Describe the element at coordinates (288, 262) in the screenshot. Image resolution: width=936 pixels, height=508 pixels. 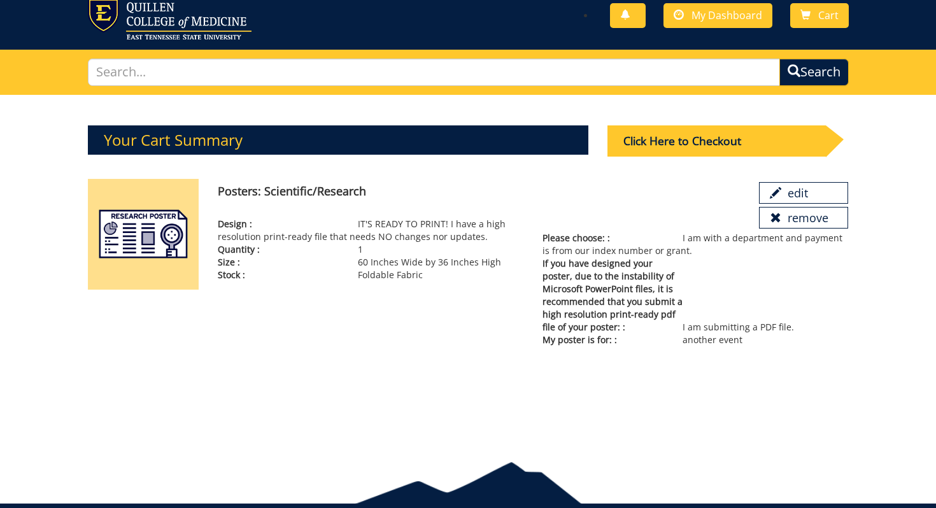
I see `span: Size :` at that location.